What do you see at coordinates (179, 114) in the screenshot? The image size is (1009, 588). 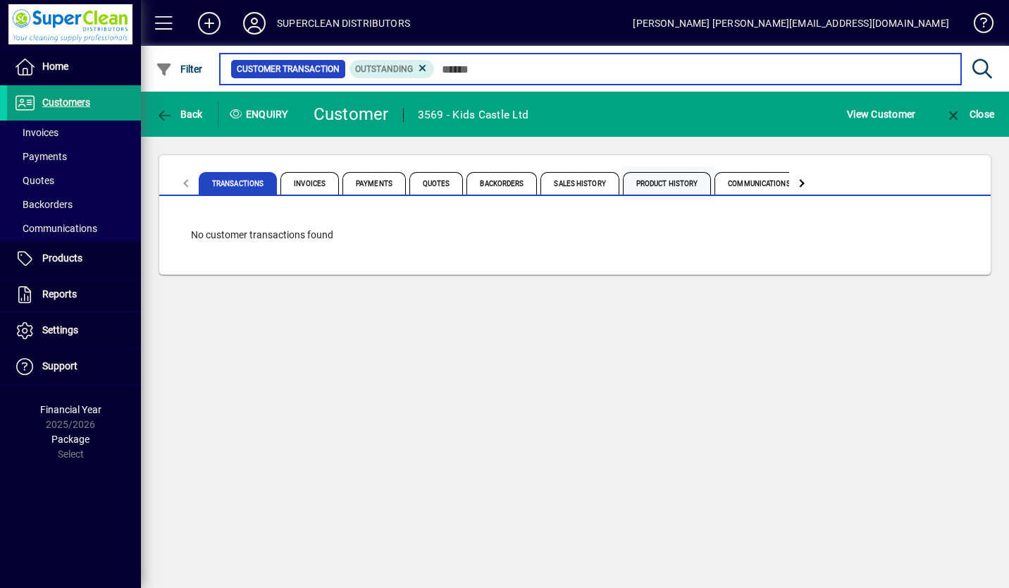 I see `span: Back` at bounding box center [179, 114].